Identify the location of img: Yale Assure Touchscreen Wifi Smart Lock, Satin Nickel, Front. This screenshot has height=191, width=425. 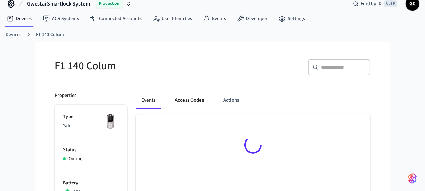
(110, 122).